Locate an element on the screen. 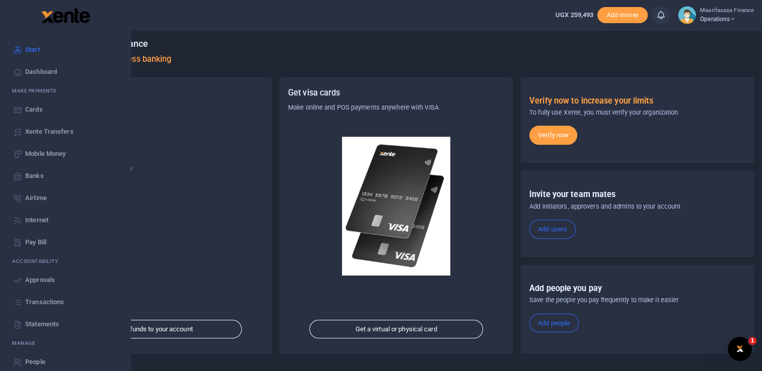 Image resolution: width=762 pixels, height=371 pixels. h4: Hello Maarifasasa Finance is located at coordinates (396, 44).